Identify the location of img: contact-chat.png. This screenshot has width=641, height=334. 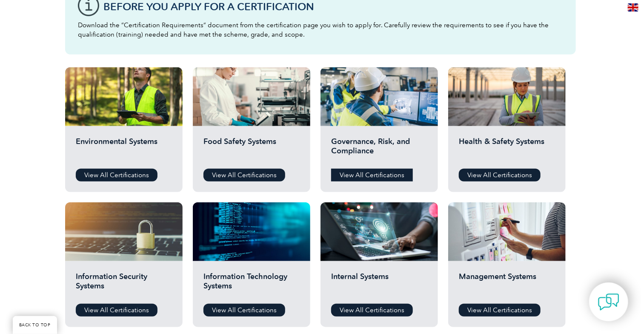
(609, 302).